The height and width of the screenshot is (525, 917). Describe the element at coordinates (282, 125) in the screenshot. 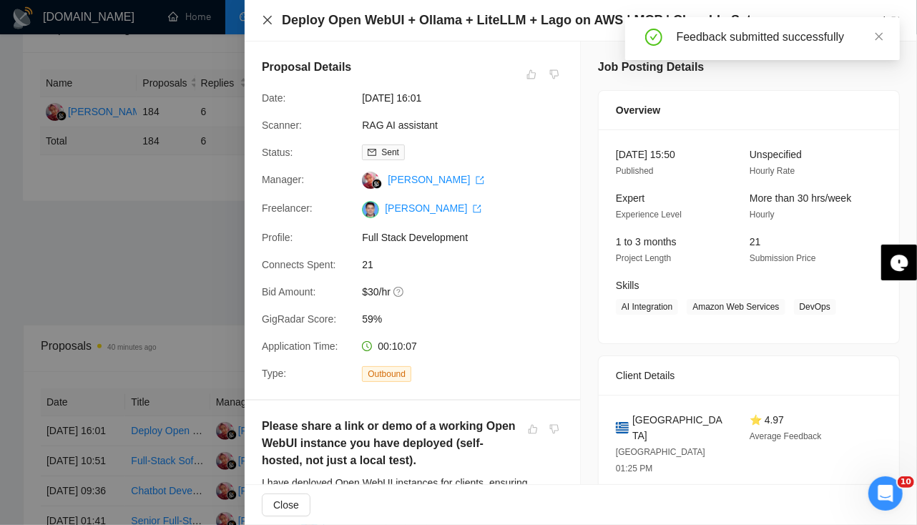

I see `span: Scanner:` at that location.